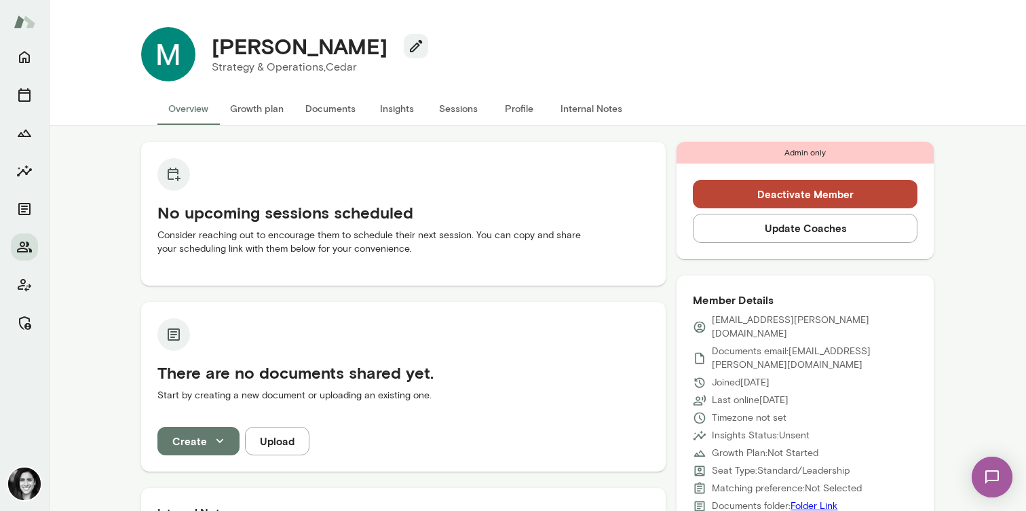 This screenshot has height=511, width=1026. Describe the element at coordinates (403, 396) in the screenshot. I see `p: Start by creating a new document or uploading an existing one.` at that location.